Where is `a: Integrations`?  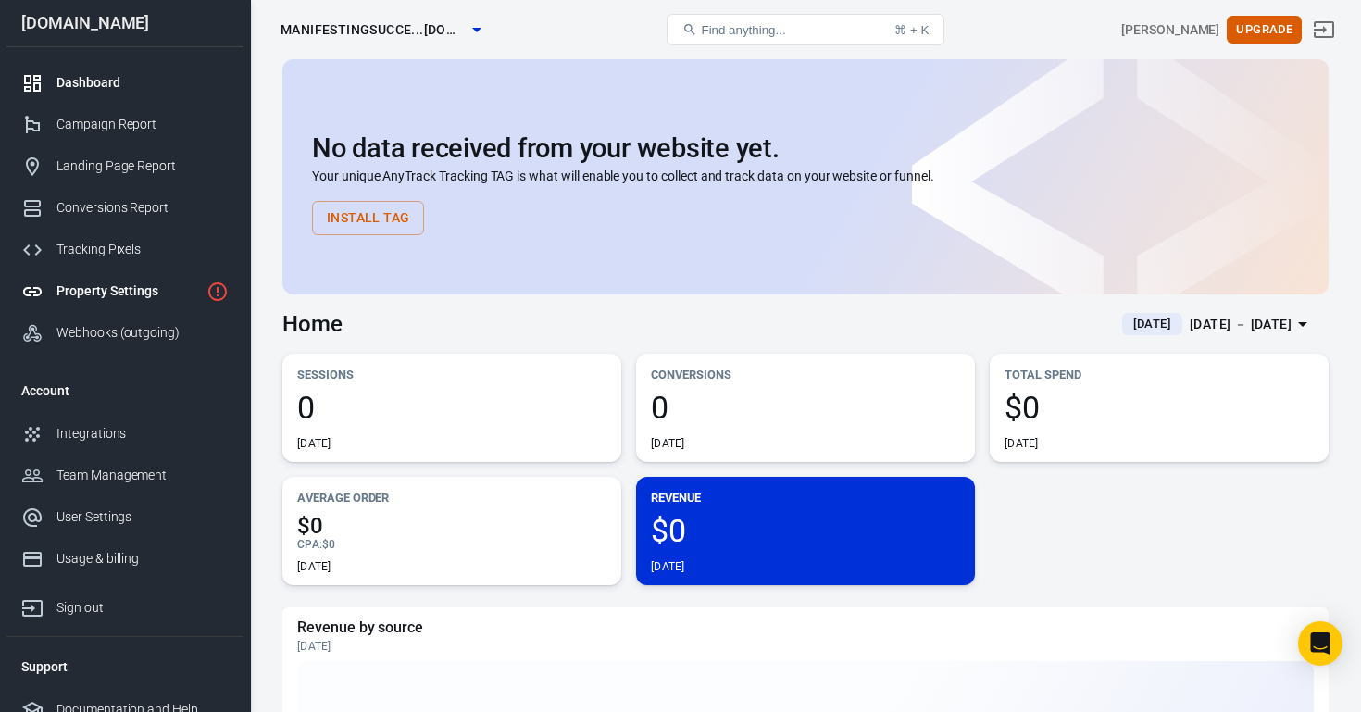 a: Integrations is located at coordinates (125, 433).